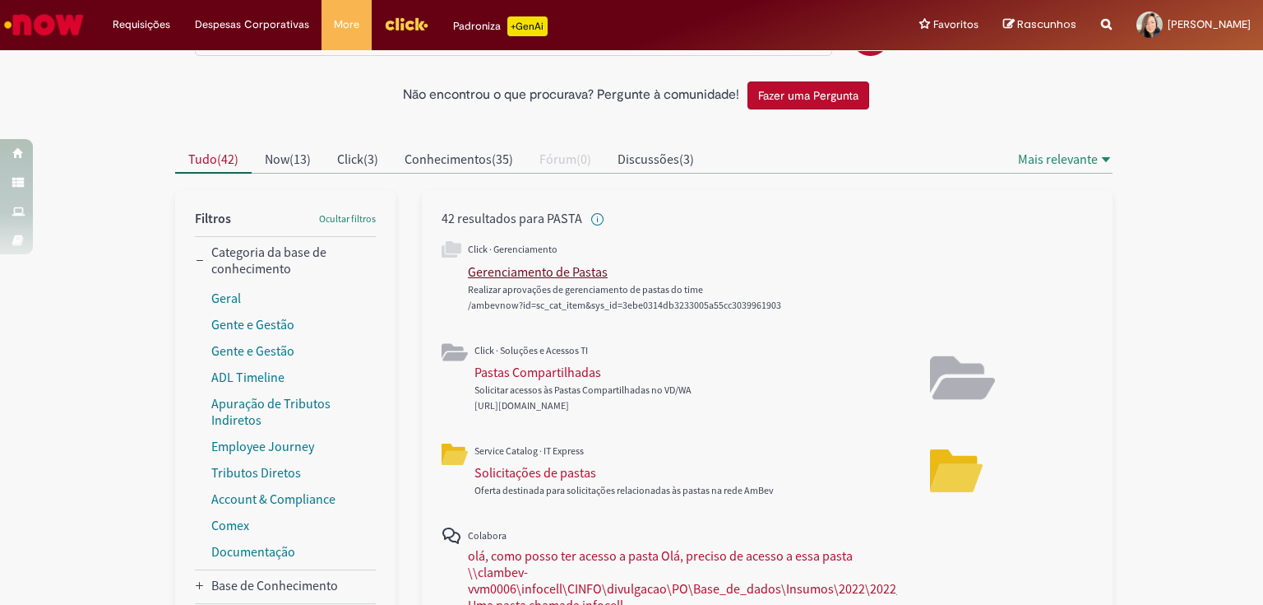 Image resolution: width=1263 pixels, height=605 pixels. Describe the element at coordinates (1040, 25) in the screenshot. I see `a: Rascunhos` at that location.